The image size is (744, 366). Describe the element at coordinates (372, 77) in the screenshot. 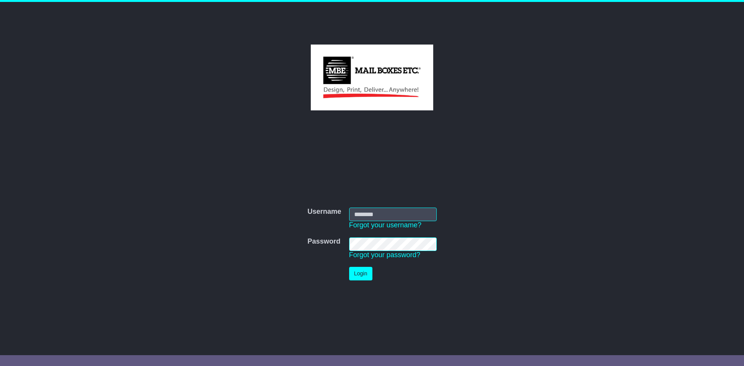

I see `img: MBE Macquarie Park` at that location.